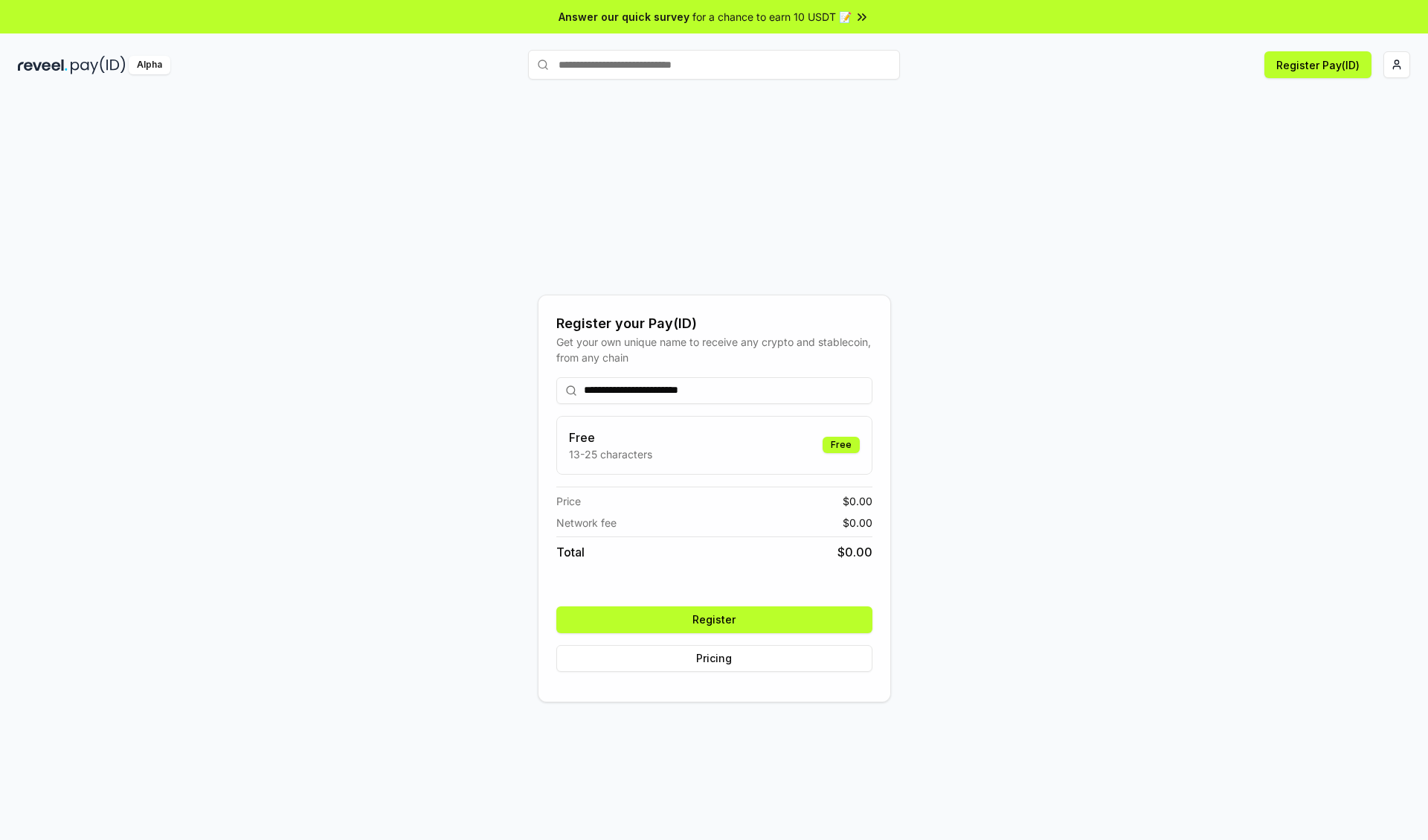  Describe the element at coordinates (43, 65) in the screenshot. I see `img: reveel_dark` at that location.